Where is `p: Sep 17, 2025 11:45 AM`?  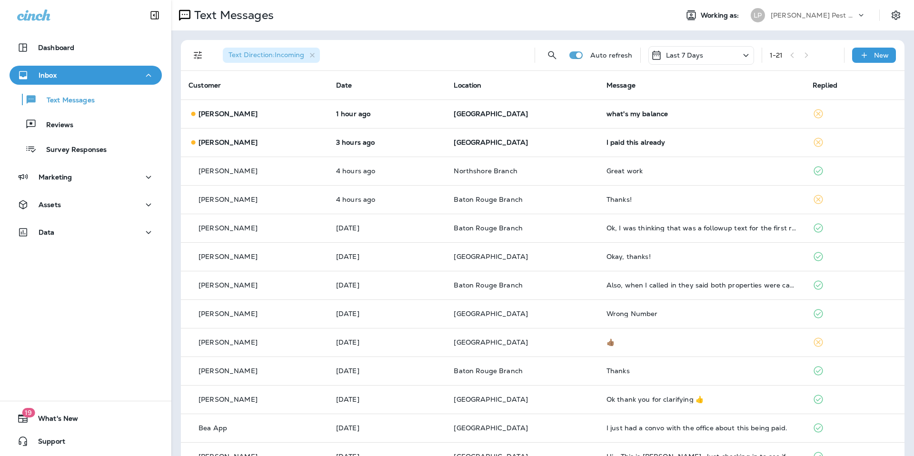 p: Sep 17, 2025 11:45 AM is located at coordinates (387, 228).